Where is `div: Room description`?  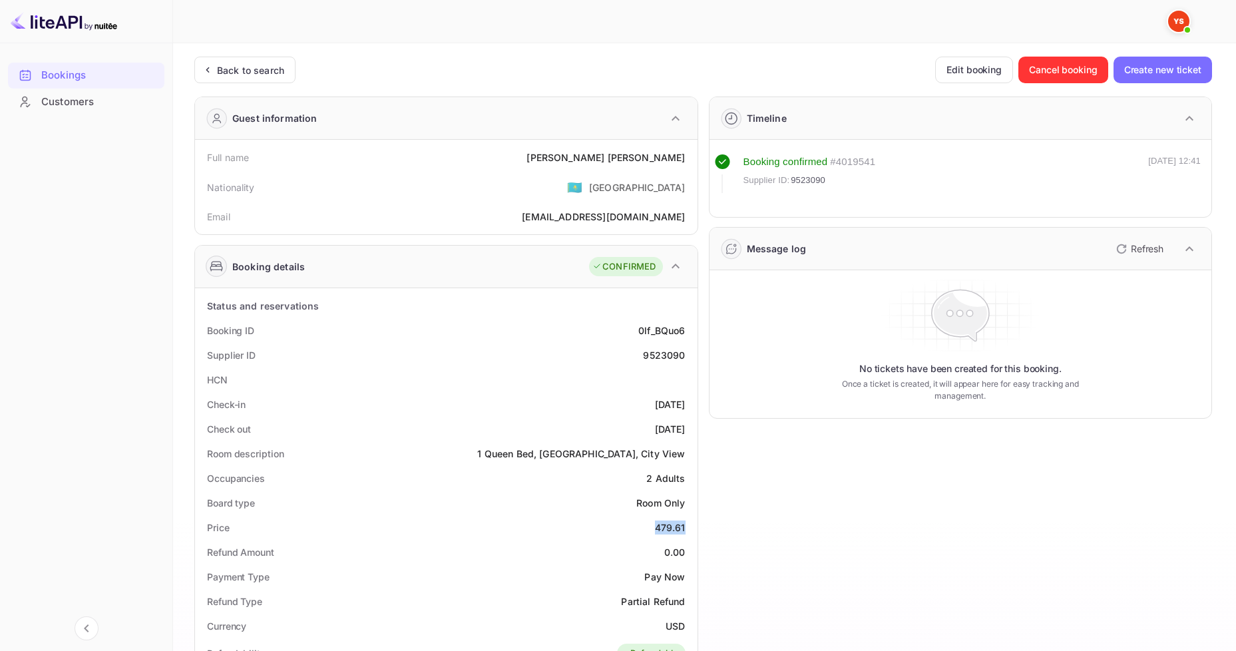 div: Room description is located at coordinates (245, 453).